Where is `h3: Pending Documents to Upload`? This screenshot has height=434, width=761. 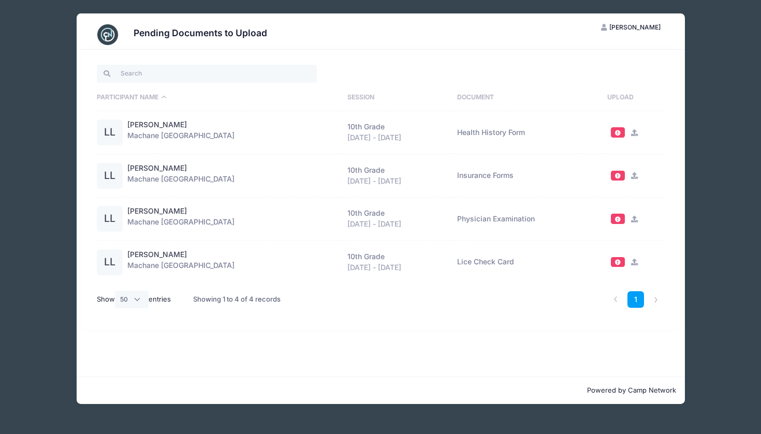 h3: Pending Documents to Upload is located at coordinates (200, 33).